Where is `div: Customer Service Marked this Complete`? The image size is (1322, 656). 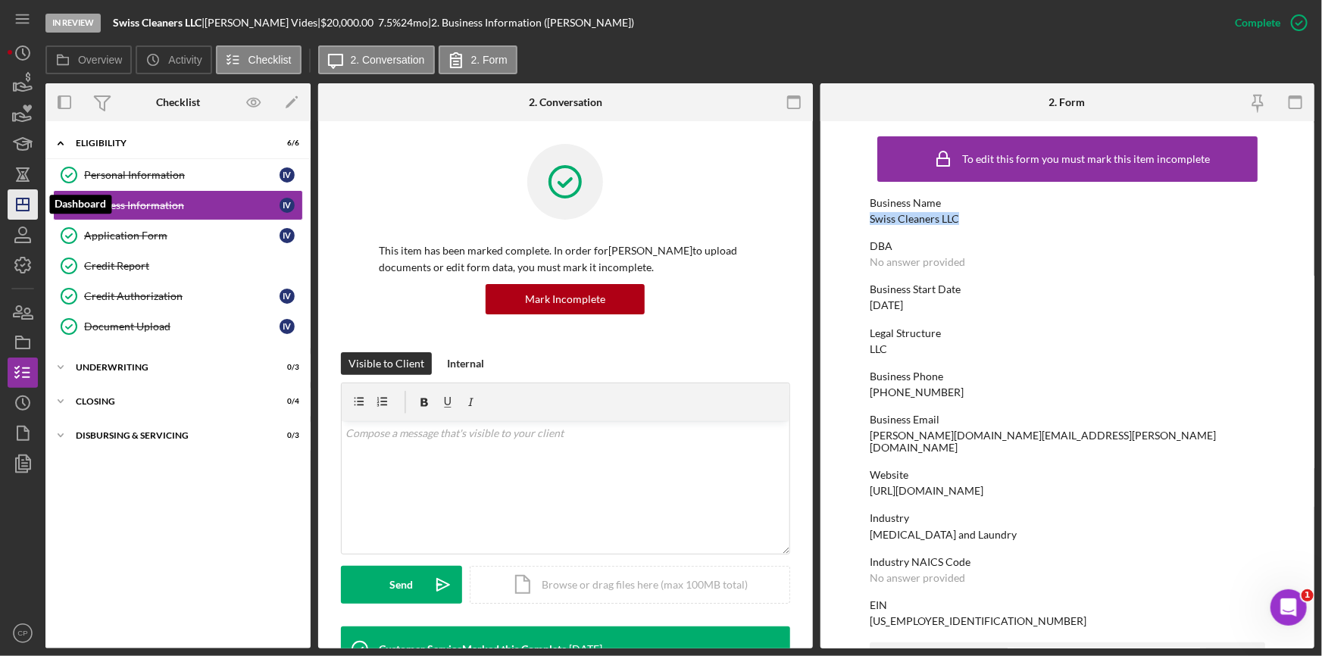
div: Customer Service Marked this Complete is located at coordinates (473, 649).